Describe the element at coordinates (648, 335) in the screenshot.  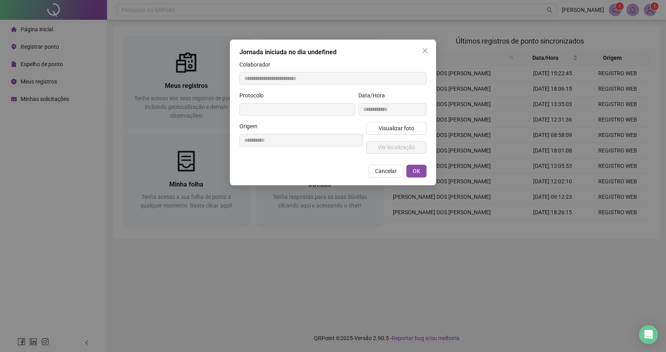
I see `div: Open Intercom Messenger` at that location.